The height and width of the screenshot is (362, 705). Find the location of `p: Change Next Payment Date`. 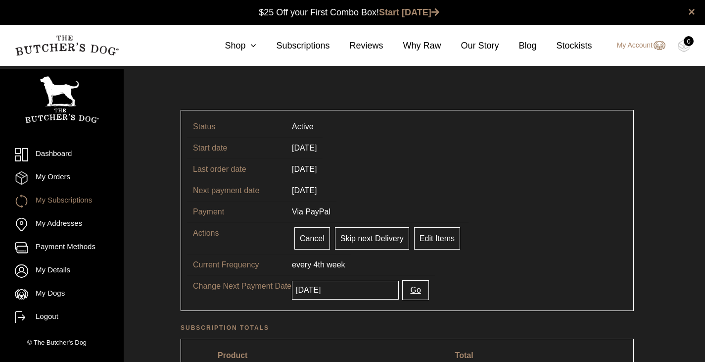

p: Change Next Payment Date is located at coordinates (243, 286).